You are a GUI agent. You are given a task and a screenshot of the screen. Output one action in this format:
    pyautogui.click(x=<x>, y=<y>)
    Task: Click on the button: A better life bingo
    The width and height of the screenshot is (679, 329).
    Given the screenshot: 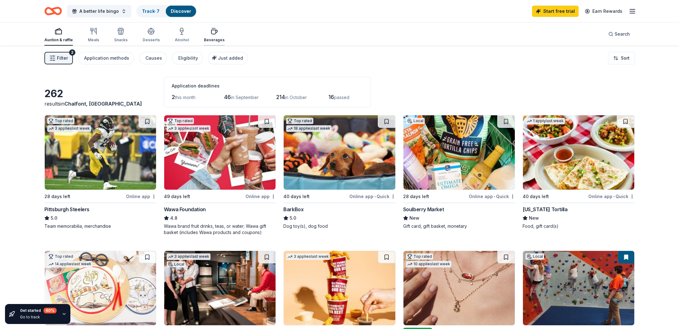 What is the action you would take?
    pyautogui.click(x=99, y=11)
    